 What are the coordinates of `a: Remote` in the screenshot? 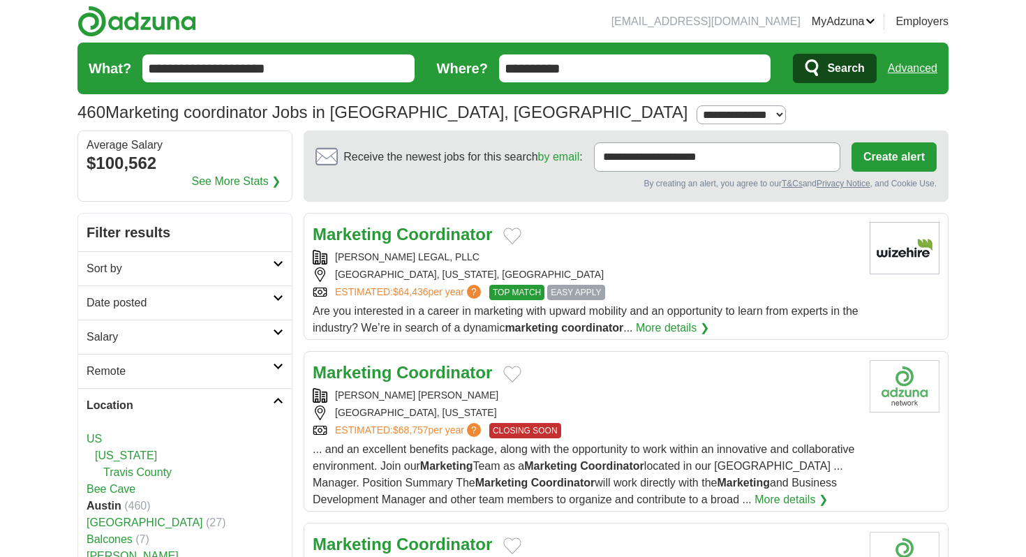 It's located at (185, 371).